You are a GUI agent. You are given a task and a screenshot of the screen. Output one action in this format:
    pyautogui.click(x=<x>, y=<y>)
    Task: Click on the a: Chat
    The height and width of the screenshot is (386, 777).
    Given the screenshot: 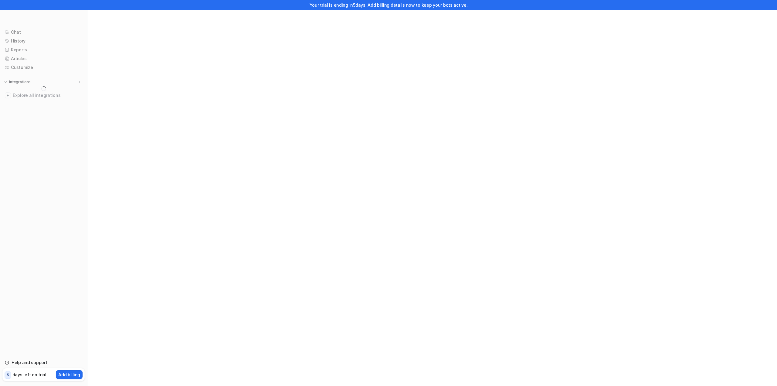 What is the action you would take?
    pyautogui.click(x=43, y=32)
    